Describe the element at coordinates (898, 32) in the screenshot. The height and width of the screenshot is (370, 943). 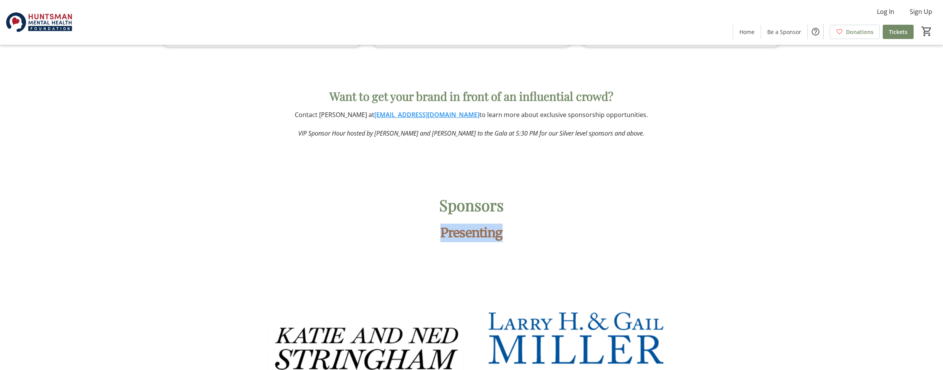
I see `a: Tickets` at that location.